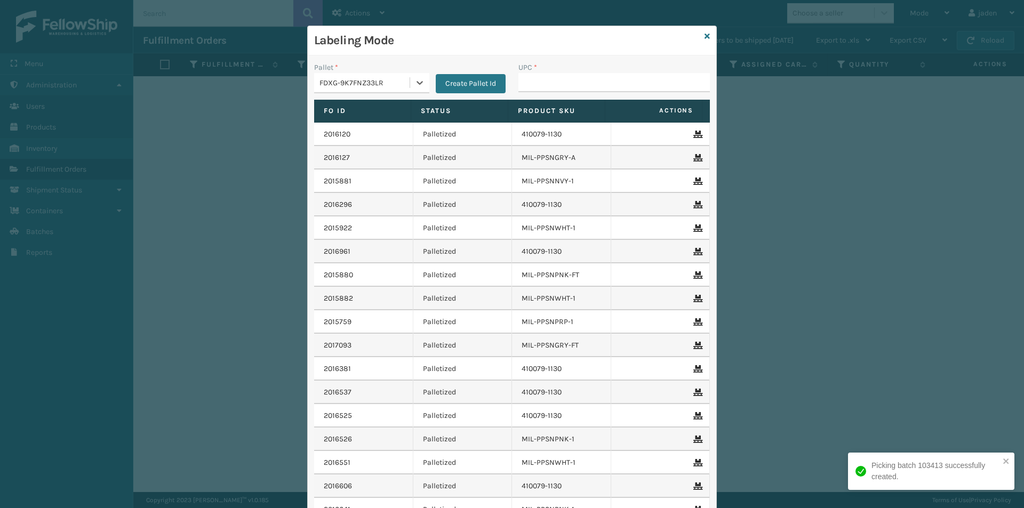 The width and height of the screenshot is (1024, 508). Describe the element at coordinates (338, 275) in the screenshot. I see `a: 2015880` at that location.